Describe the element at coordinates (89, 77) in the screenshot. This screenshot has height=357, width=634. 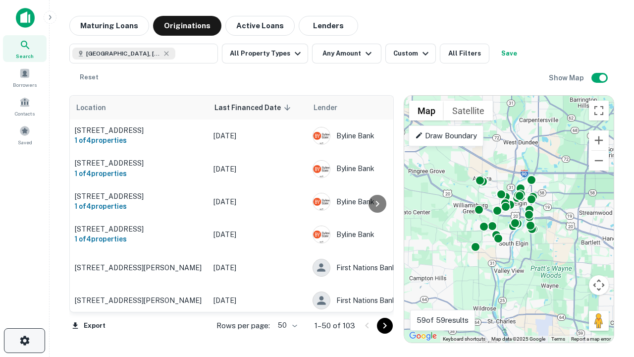
I see `button: Reset` at that location.